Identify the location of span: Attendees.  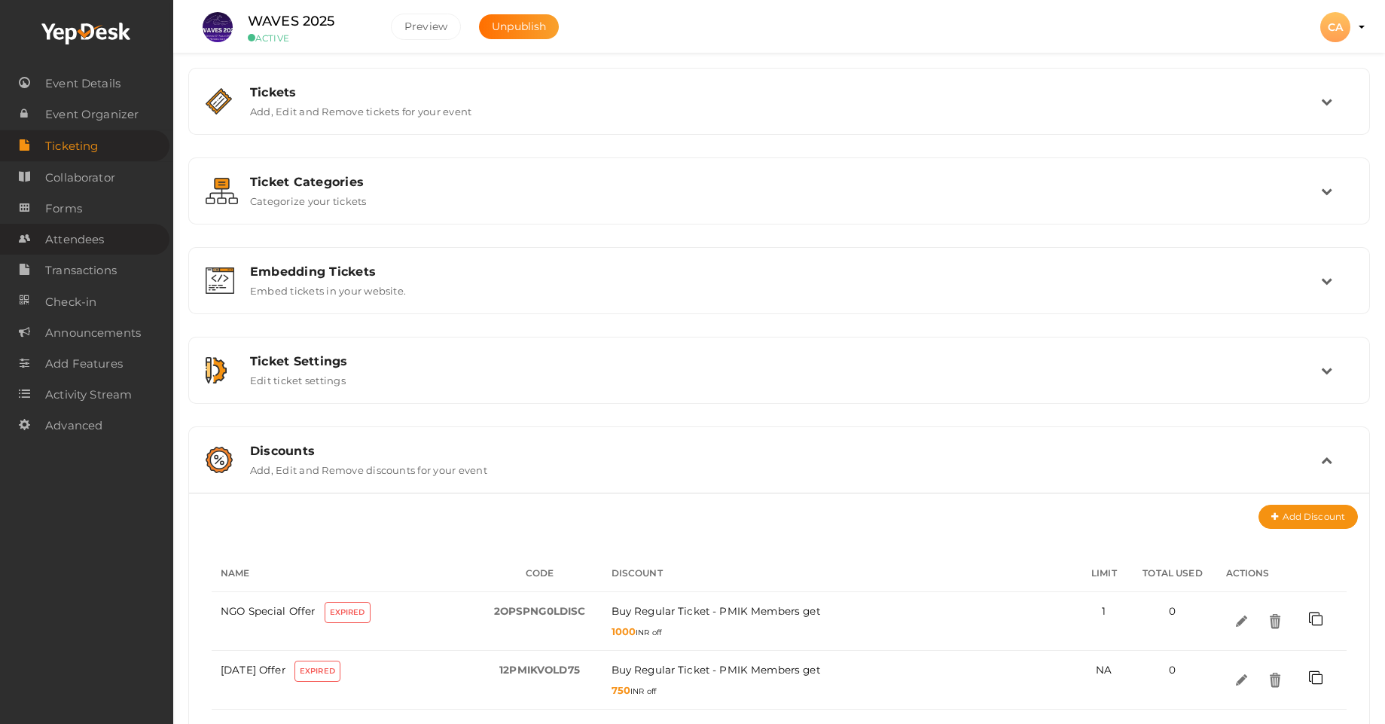
(75, 239).